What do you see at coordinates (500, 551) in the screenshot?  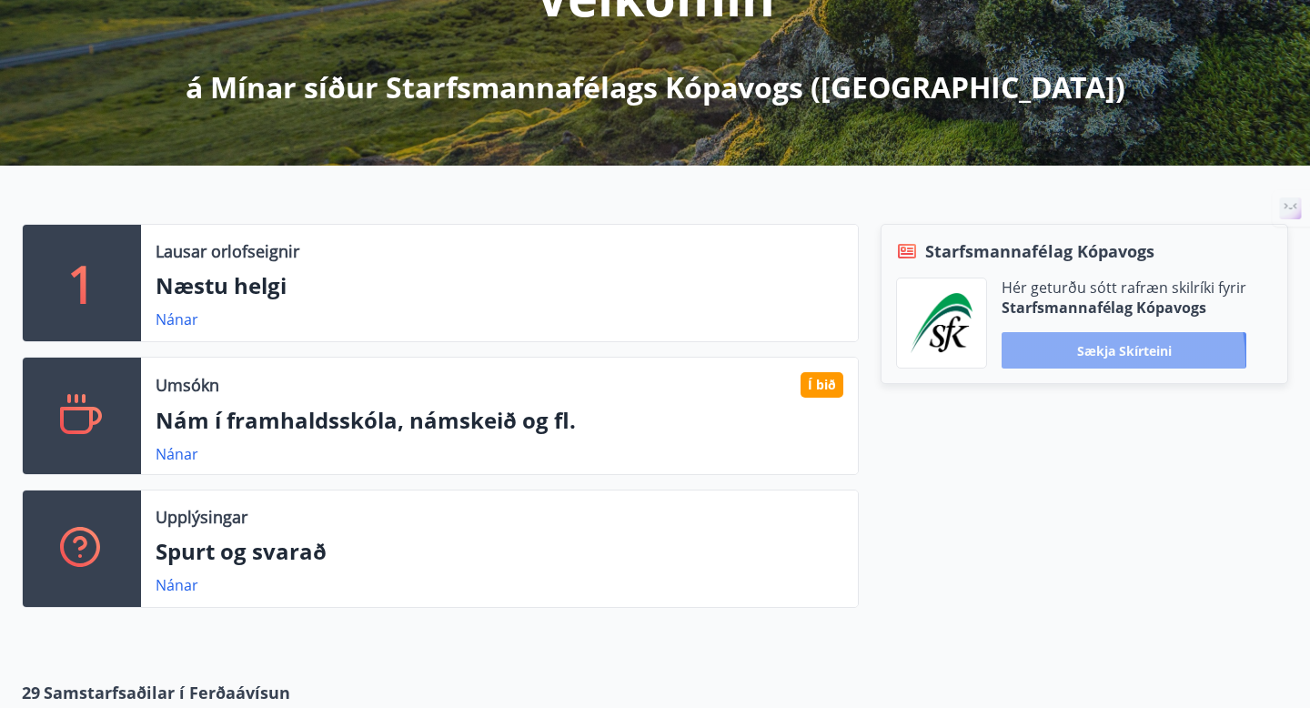 I see `p: Spurt og svarað` at bounding box center [500, 551].